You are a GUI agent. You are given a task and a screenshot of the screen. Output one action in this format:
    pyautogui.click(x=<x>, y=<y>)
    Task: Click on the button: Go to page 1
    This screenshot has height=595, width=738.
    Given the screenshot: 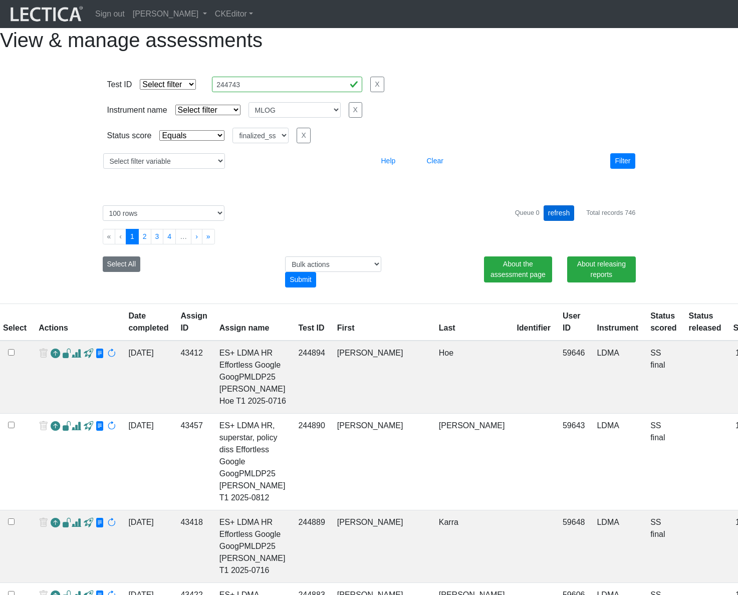 What is the action you would take?
    pyautogui.click(x=132, y=236)
    